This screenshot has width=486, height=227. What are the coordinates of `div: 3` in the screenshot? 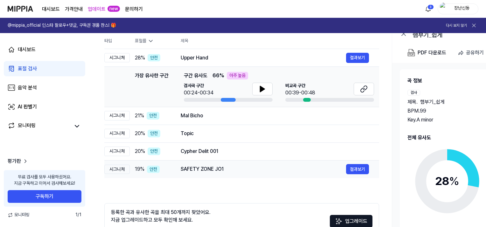 It's located at (431, 7).